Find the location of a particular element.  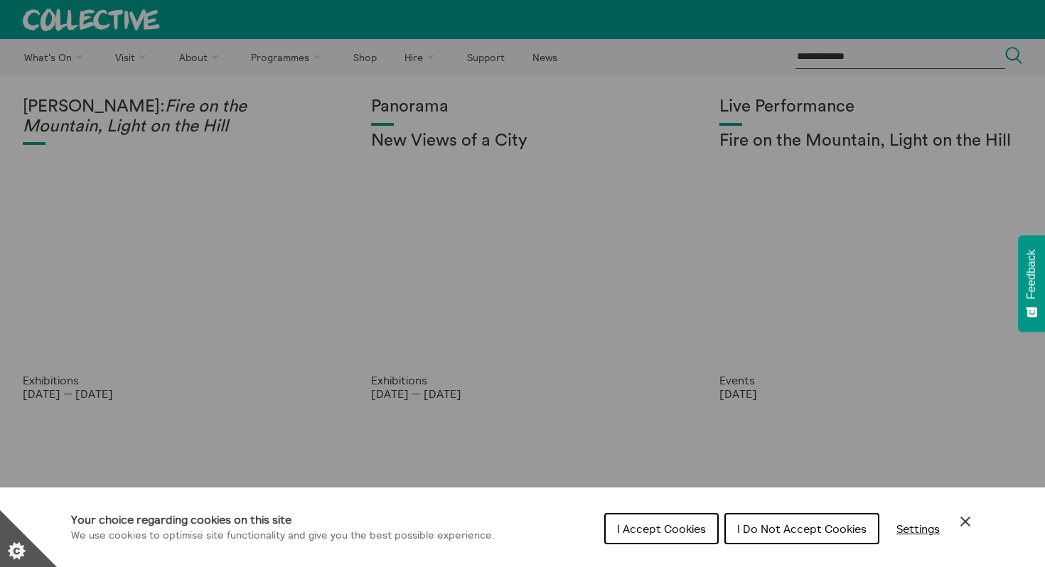

button: Settings is located at coordinates (918, 529).